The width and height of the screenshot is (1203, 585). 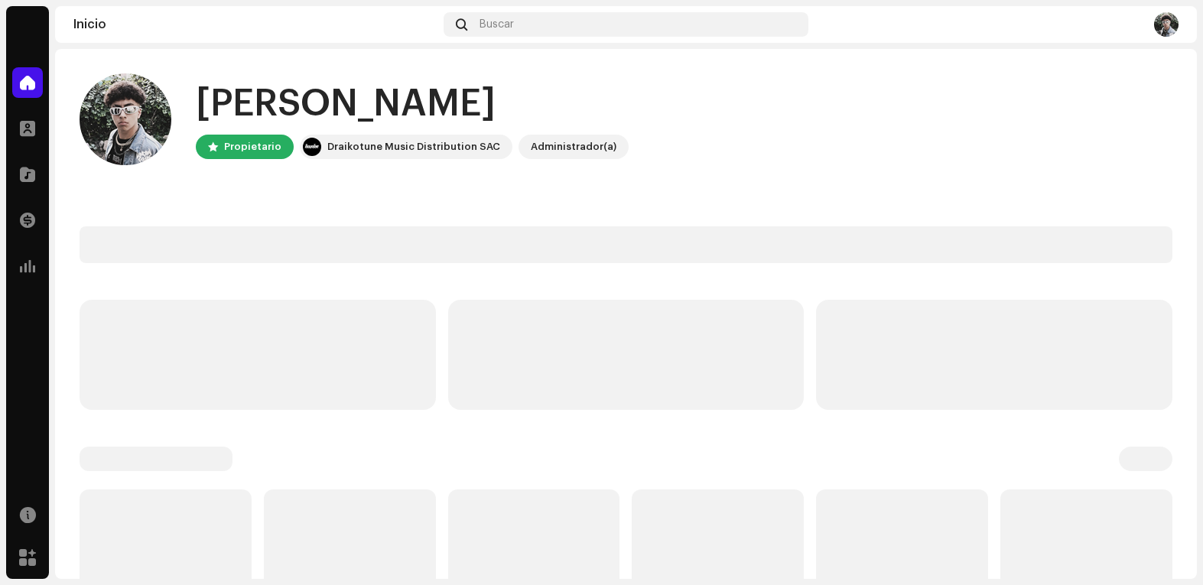 I want to click on div: Inicio, so click(x=255, y=24).